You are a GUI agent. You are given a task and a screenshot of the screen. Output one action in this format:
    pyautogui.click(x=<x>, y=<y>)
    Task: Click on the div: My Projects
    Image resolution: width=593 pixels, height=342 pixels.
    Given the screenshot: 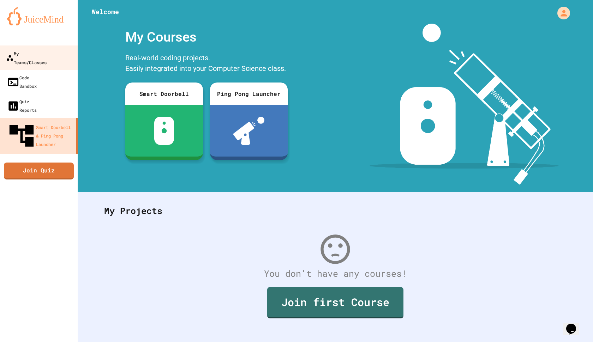 What is the action you would take?
    pyautogui.click(x=335, y=211)
    